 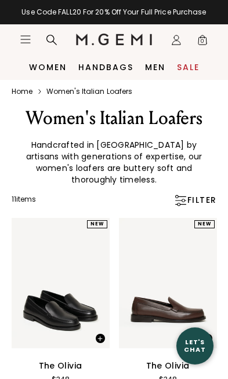 What do you see at coordinates (25, 39) in the screenshot?
I see `button: Open site menu` at bounding box center [25, 39].